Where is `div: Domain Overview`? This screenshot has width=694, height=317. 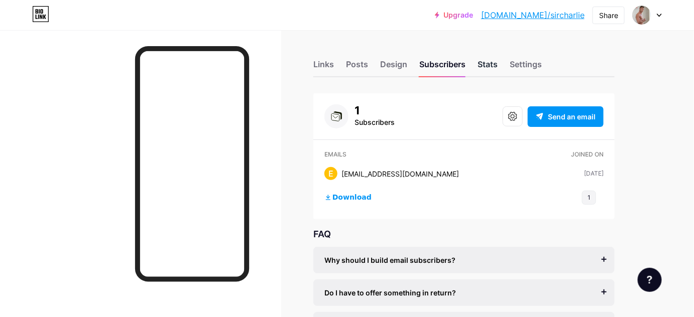
div: Domain Overview is located at coordinates (64, 62).